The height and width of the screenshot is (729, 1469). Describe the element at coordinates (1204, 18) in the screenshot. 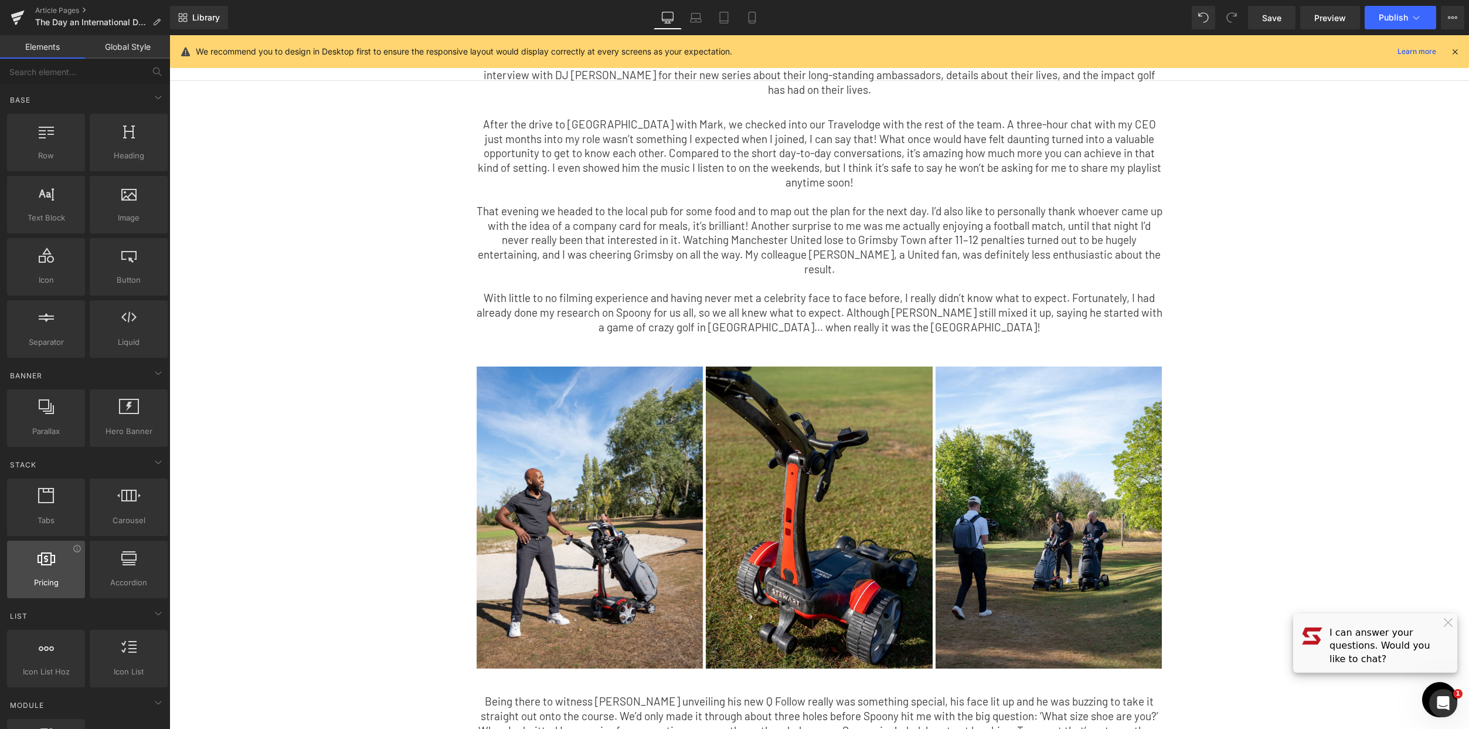

I see `button: Undo` at that location.